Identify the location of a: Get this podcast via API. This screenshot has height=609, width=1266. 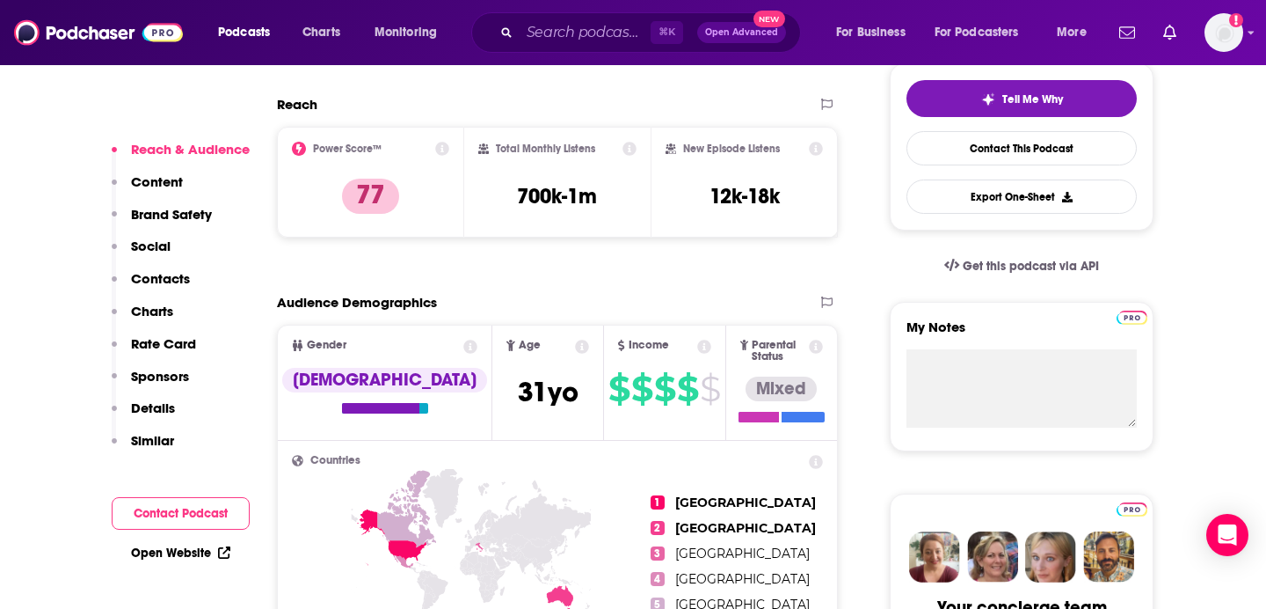
(1022, 266).